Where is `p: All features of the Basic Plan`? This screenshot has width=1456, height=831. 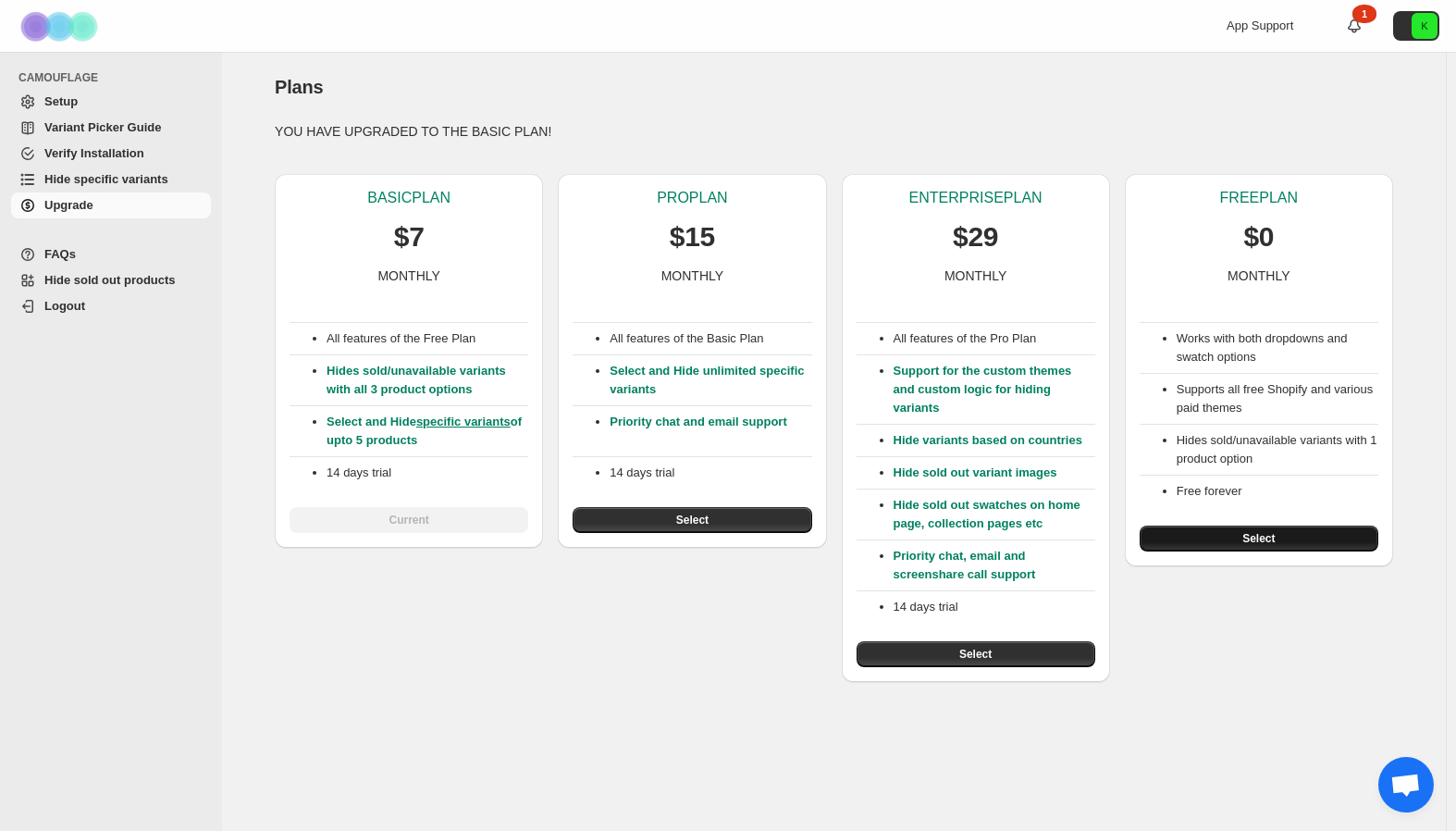 p: All features of the Basic Plan is located at coordinates (710, 339).